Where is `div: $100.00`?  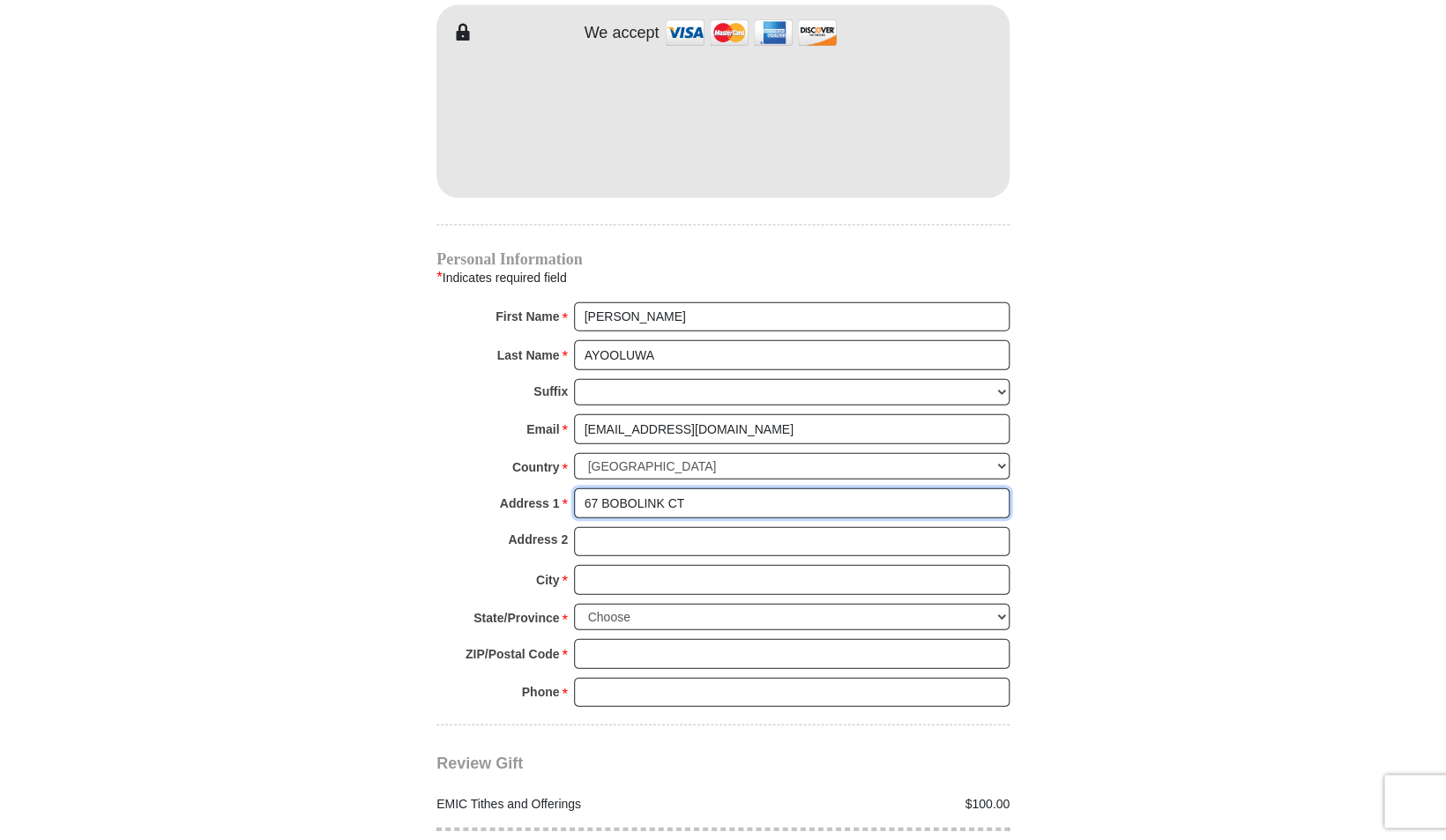
div: $100.00 is located at coordinates (871, 804).